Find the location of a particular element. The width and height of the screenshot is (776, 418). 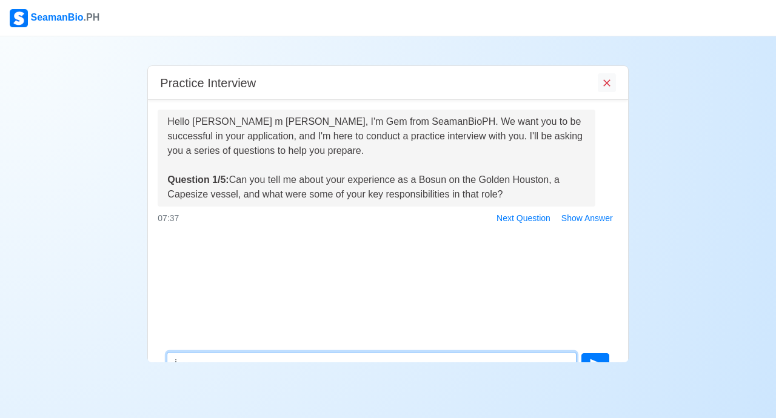

strong: Question 1/5: is located at coordinates (198, 180).